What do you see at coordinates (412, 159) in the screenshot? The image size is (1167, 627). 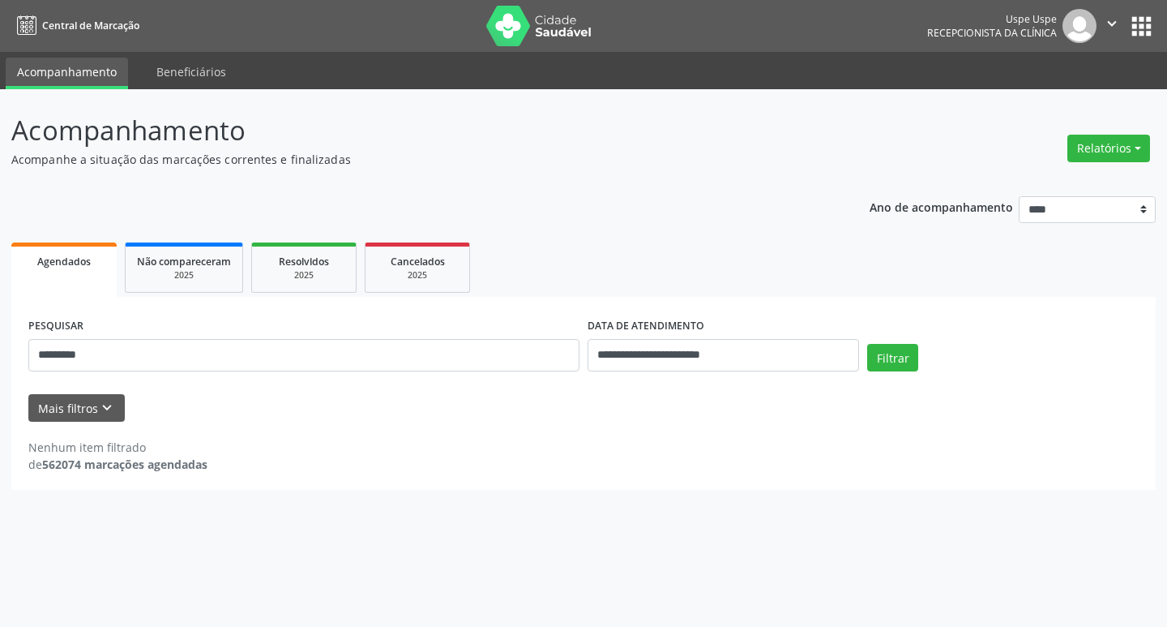 I see `p: Acompanhe a situação das marcações correntes e finalizadas` at bounding box center [412, 159].